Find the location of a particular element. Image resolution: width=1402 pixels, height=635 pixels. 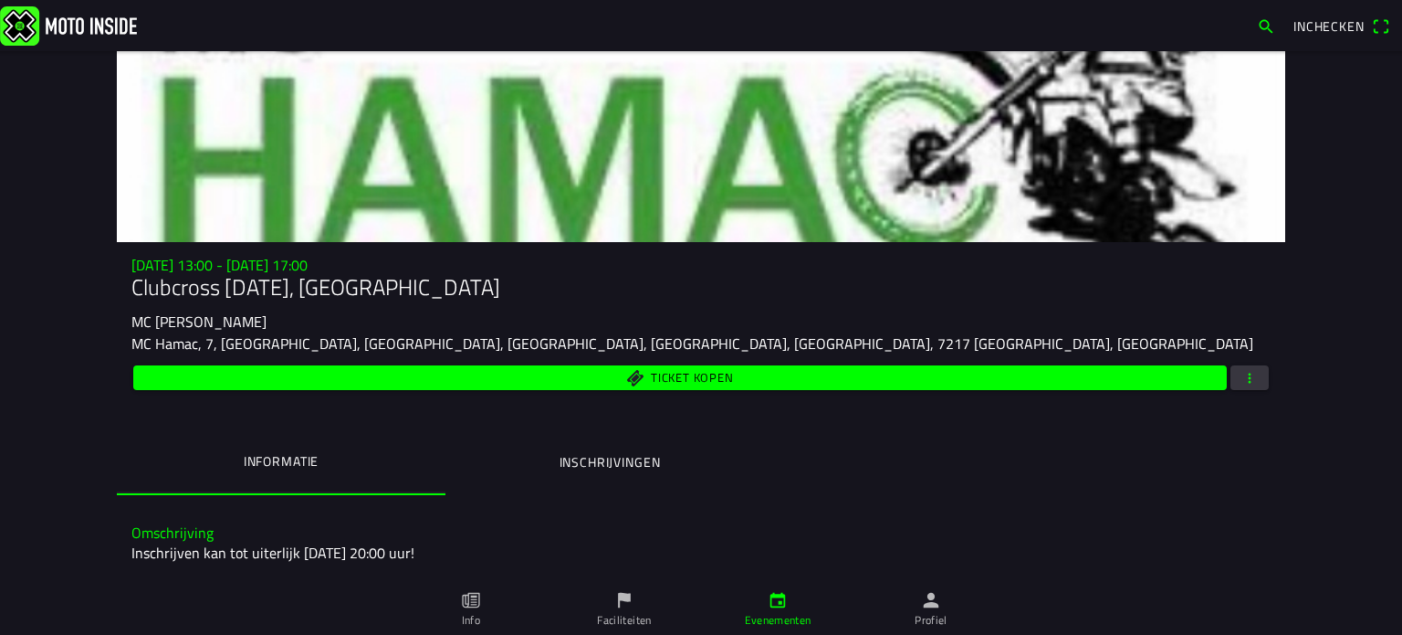

ion-label: Informatie is located at coordinates (281, 461).